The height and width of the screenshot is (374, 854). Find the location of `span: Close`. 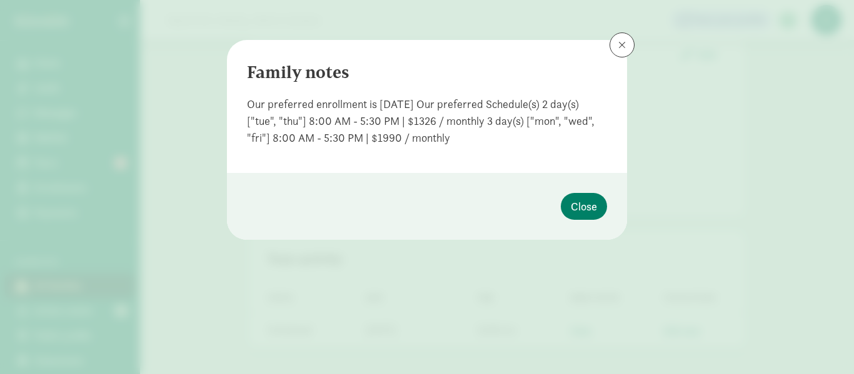

span: Close is located at coordinates (584, 206).